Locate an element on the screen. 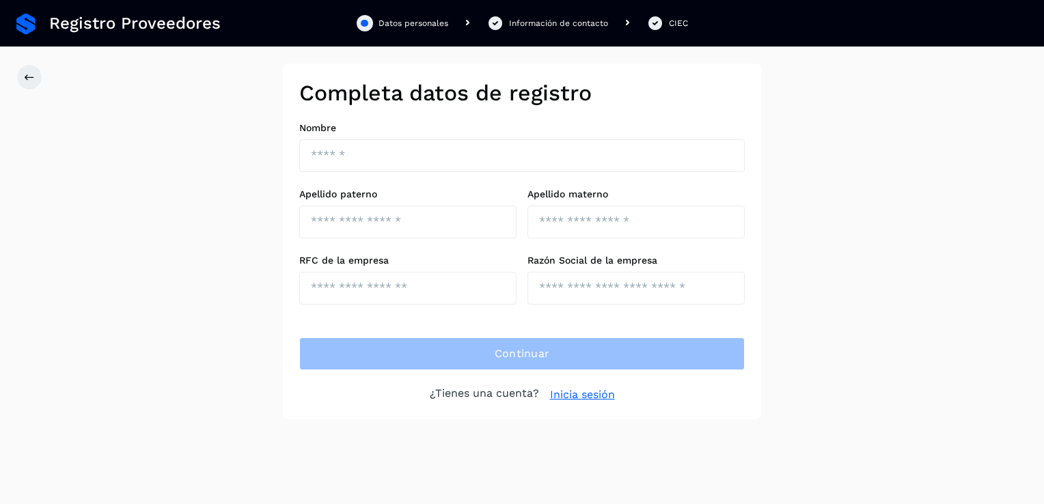 The width and height of the screenshot is (1044, 504). label: RFC de la empresa is located at coordinates (408, 260).